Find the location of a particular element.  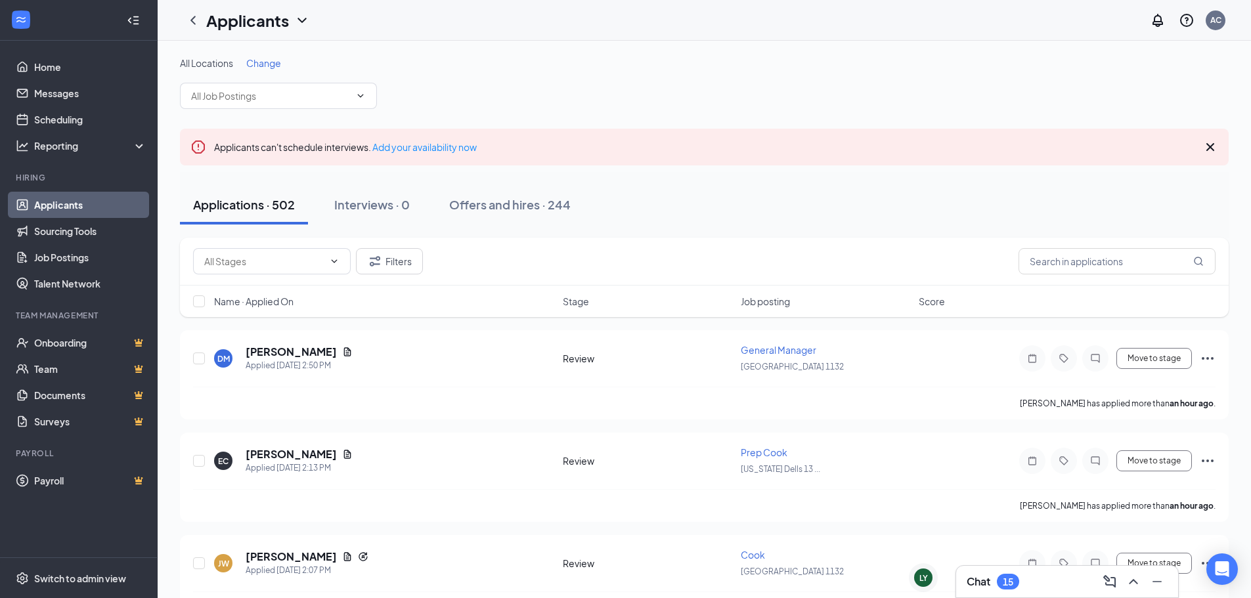

span: Score is located at coordinates (932, 301).